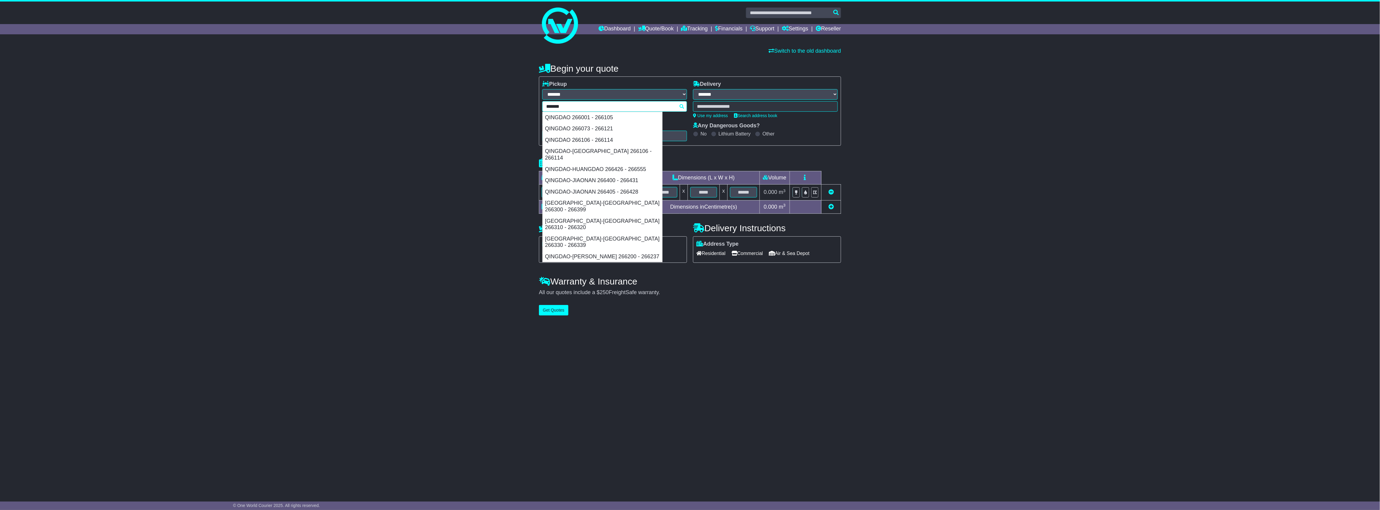 The image size is (1380, 510). What do you see at coordinates (555, 84) in the screenshot?
I see `label: Pickup` at bounding box center [555, 84].